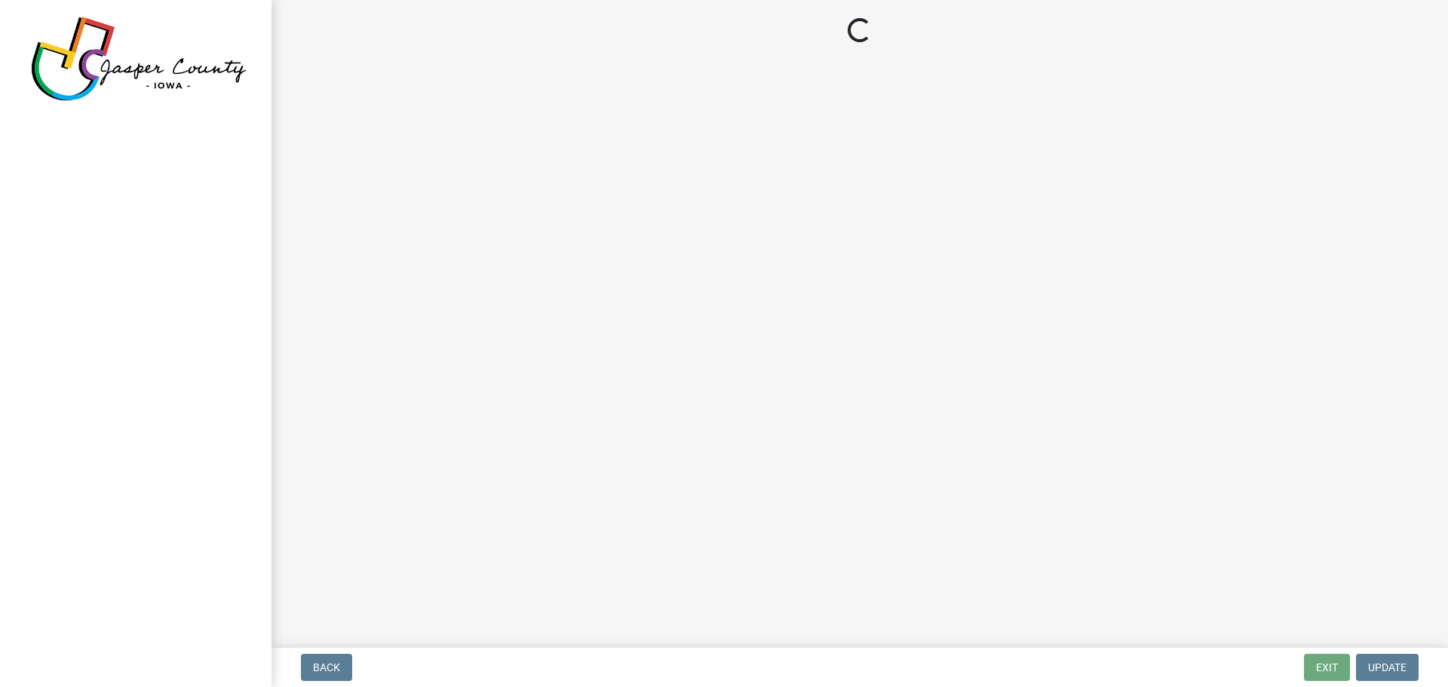 Image resolution: width=1448 pixels, height=687 pixels. What do you see at coordinates (1387, 667) in the screenshot?
I see `button: Update` at bounding box center [1387, 667].